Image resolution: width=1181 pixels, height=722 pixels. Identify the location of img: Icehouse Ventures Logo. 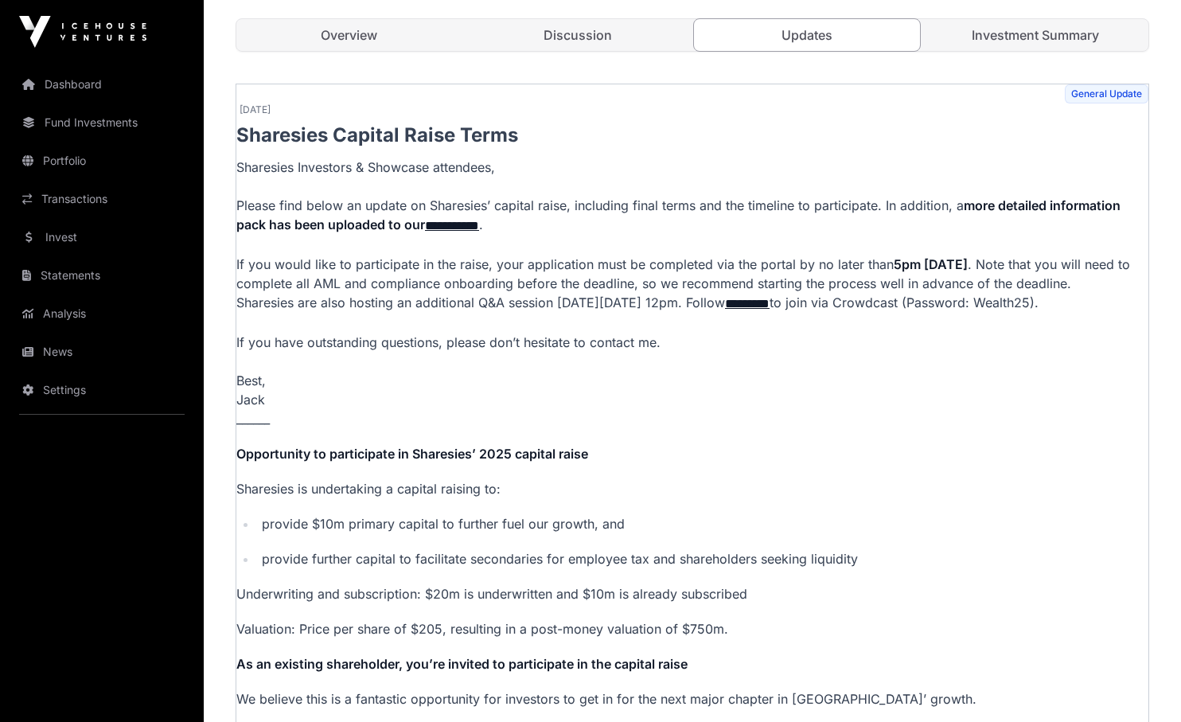
(83, 32).